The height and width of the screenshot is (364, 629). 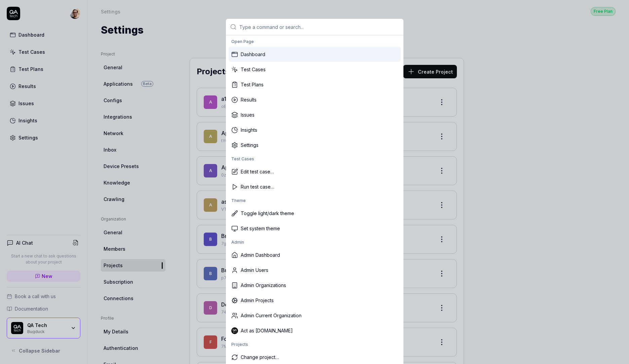 I want to click on div: Test Plans, so click(x=315, y=84).